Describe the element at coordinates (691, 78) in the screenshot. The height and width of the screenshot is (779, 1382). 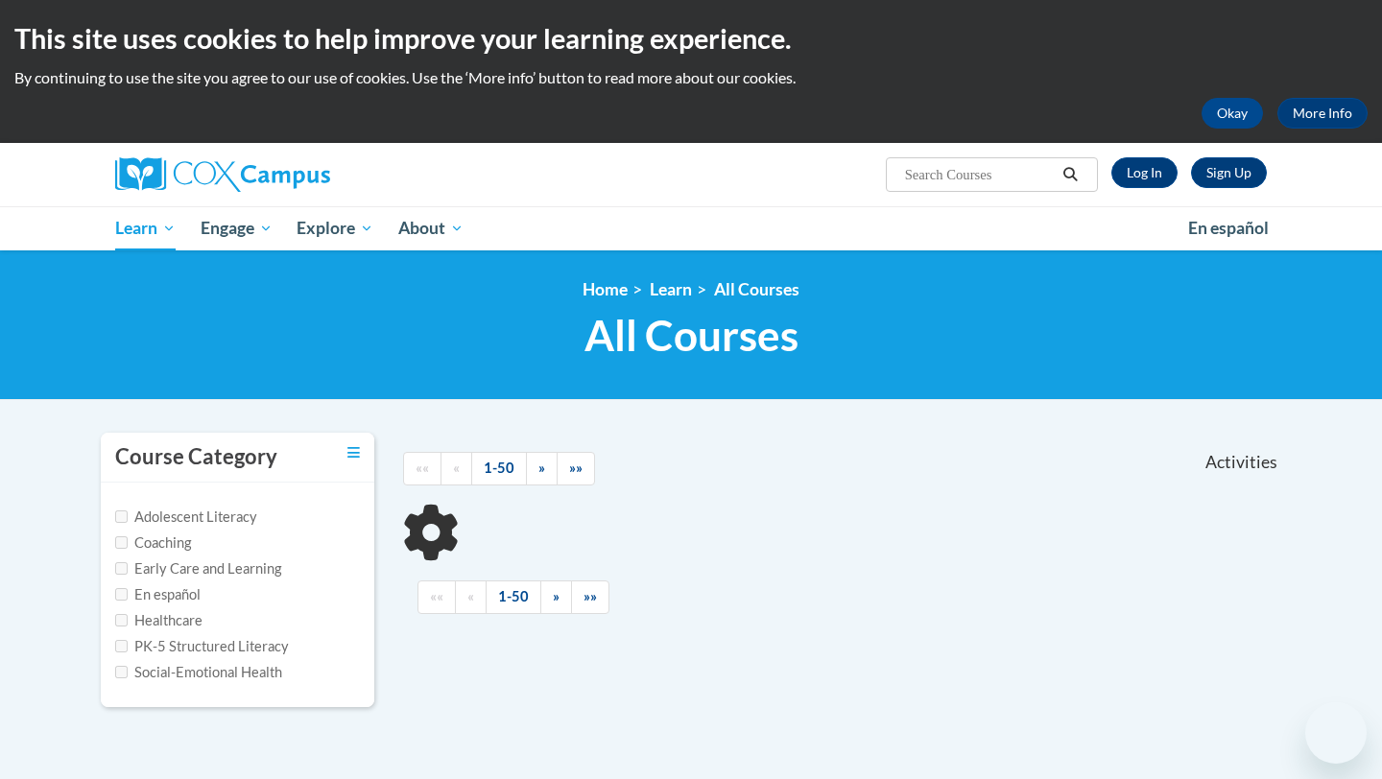
I see `p: By continuing to use the site you agree to our use of cookies. Use the ‘More info’ button to read...` at that location.